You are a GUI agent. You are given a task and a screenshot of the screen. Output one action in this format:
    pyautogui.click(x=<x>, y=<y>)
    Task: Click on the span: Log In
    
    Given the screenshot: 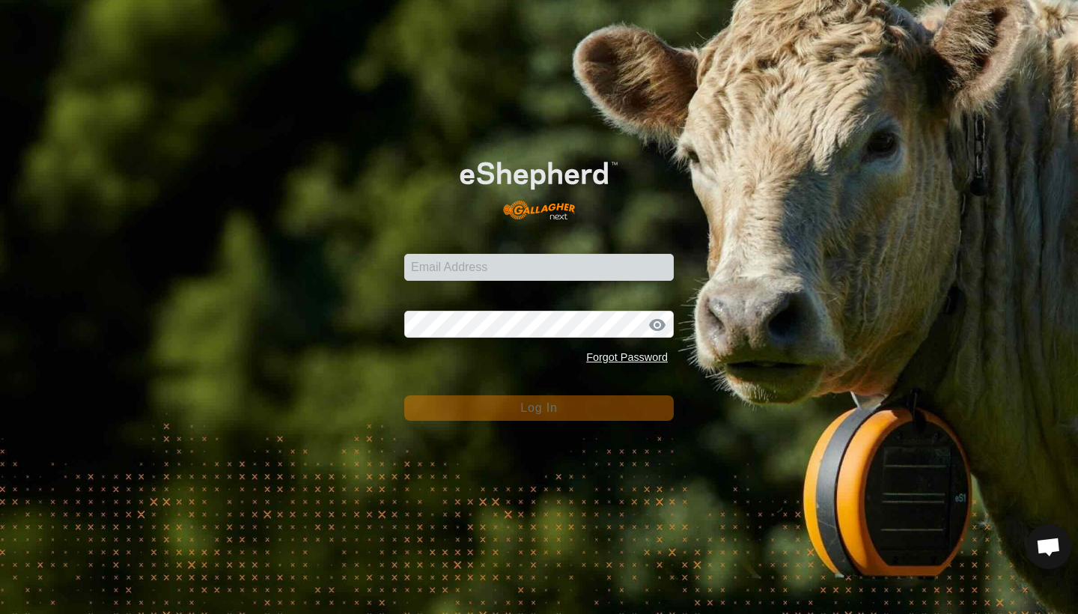 What is the action you would take?
    pyautogui.click(x=538, y=407)
    